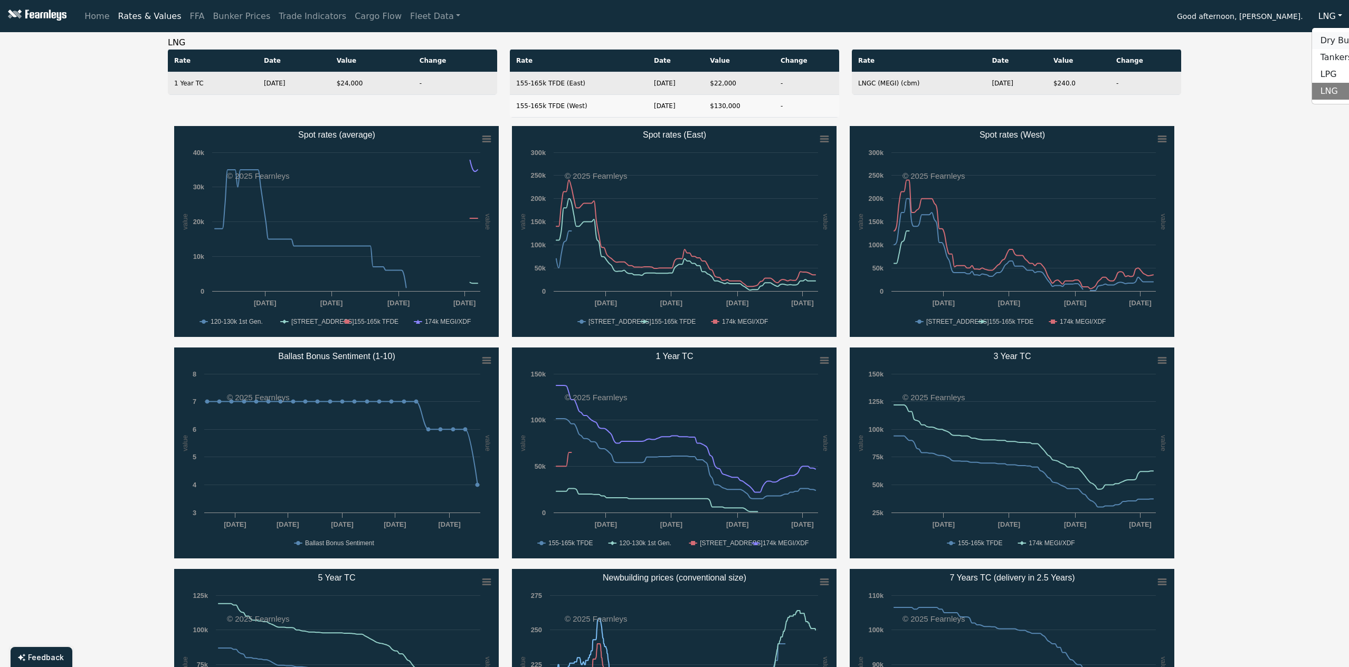 Image resolution: width=1349 pixels, height=667 pixels. What do you see at coordinates (538, 175) in the screenshot?
I see `text: 250k` at bounding box center [538, 175].